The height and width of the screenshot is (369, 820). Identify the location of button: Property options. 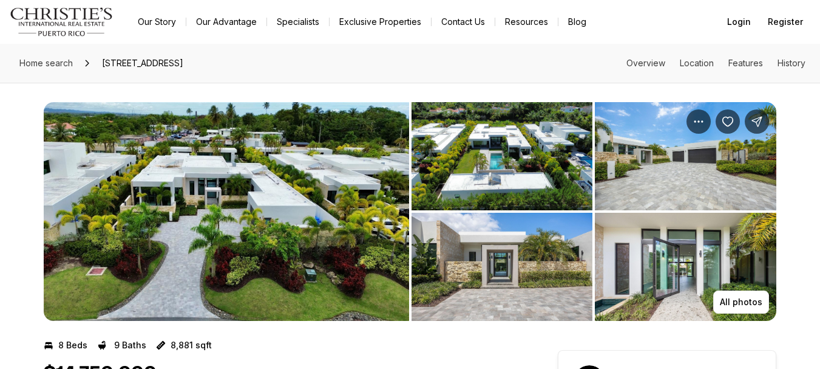
(699, 121).